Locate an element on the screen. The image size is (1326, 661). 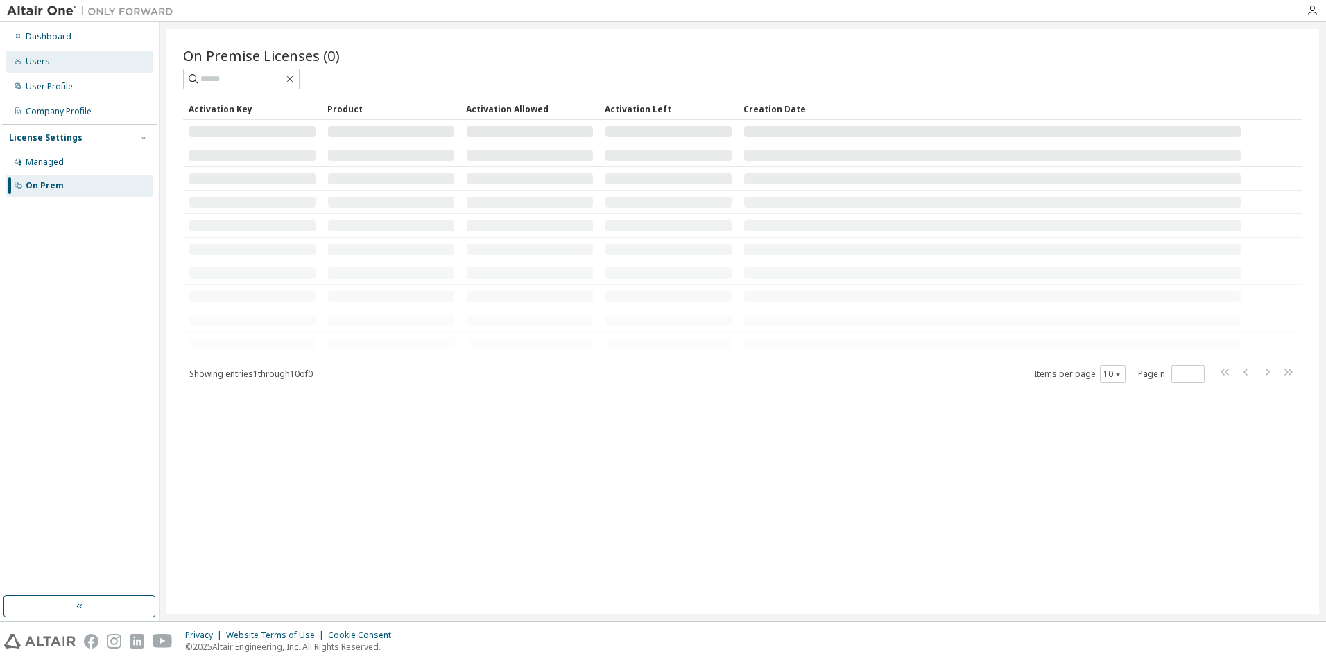
div: License Settings is located at coordinates (46, 138).